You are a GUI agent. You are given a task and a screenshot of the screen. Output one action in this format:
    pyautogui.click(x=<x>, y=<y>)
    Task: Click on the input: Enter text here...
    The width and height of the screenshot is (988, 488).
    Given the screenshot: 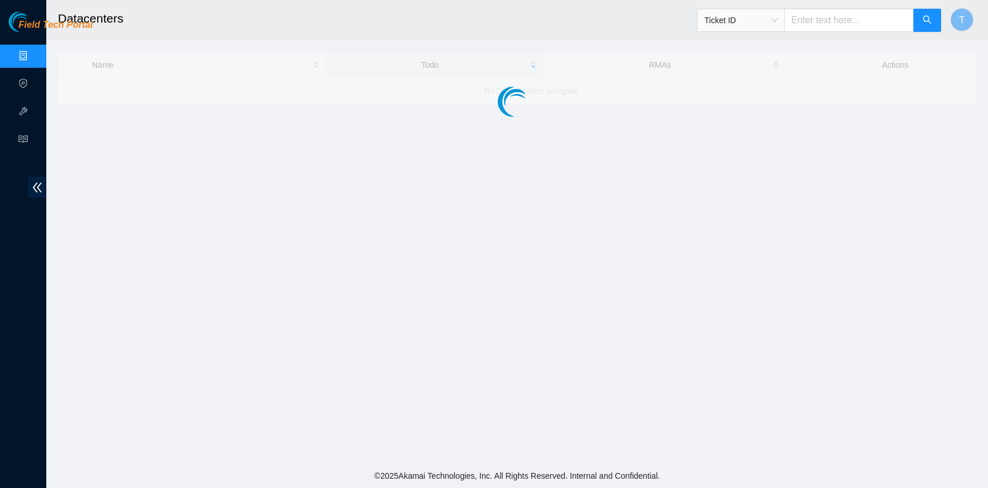 What is the action you would take?
    pyautogui.click(x=849, y=20)
    